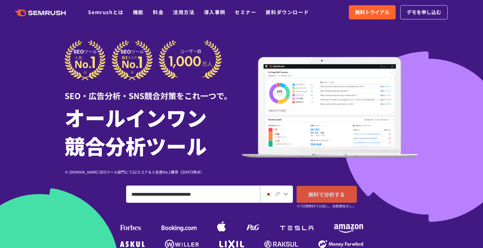 This screenshot has width=483, height=248. Describe the element at coordinates (373, 12) in the screenshot. I see `span: 無料トライアル` at that location.